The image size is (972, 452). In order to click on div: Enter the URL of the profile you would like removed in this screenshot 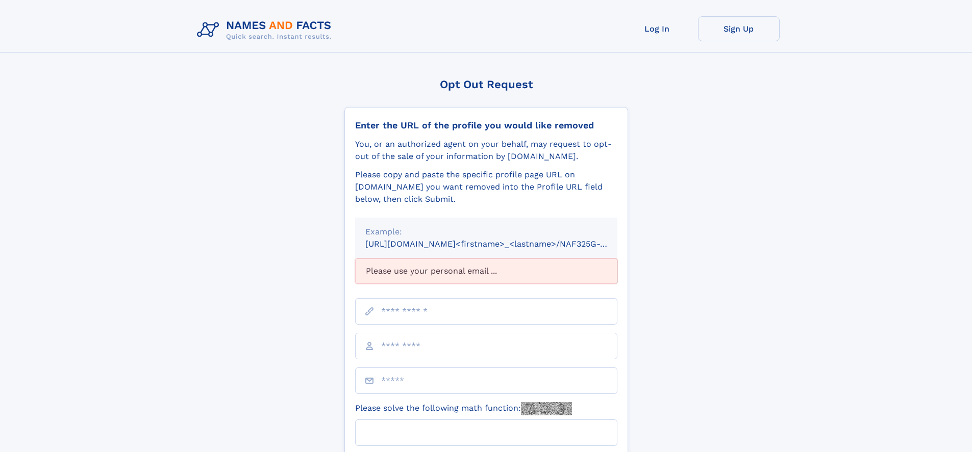, I will do `click(486, 125)`.